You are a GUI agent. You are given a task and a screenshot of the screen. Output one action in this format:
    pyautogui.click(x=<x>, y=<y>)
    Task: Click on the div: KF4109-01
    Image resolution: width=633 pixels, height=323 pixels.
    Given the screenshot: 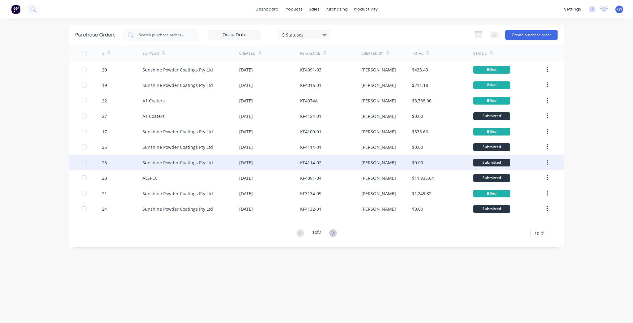 What is the action you would take?
    pyautogui.click(x=311, y=131)
    